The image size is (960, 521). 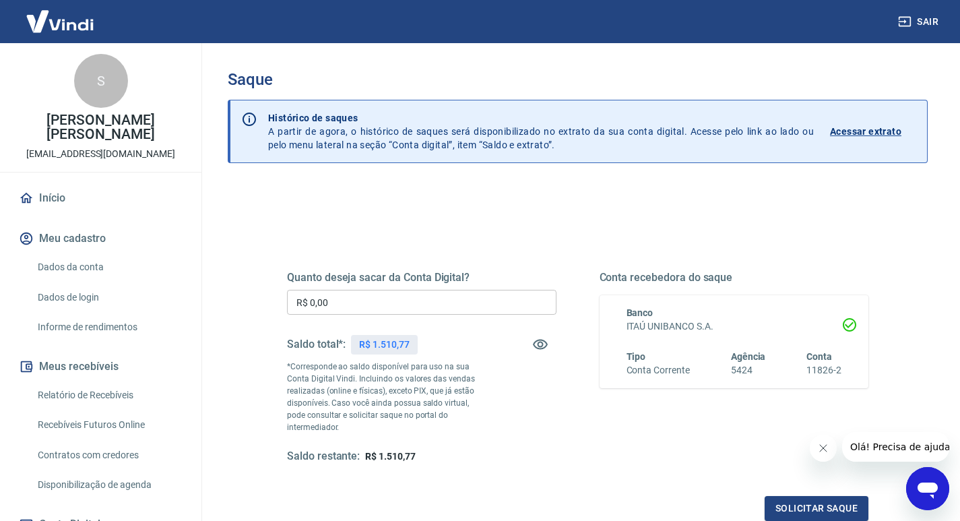 What do you see at coordinates (866, 131) in the screenshot?
I see `p: Acessar extrato` at bounding box center [866, 131].